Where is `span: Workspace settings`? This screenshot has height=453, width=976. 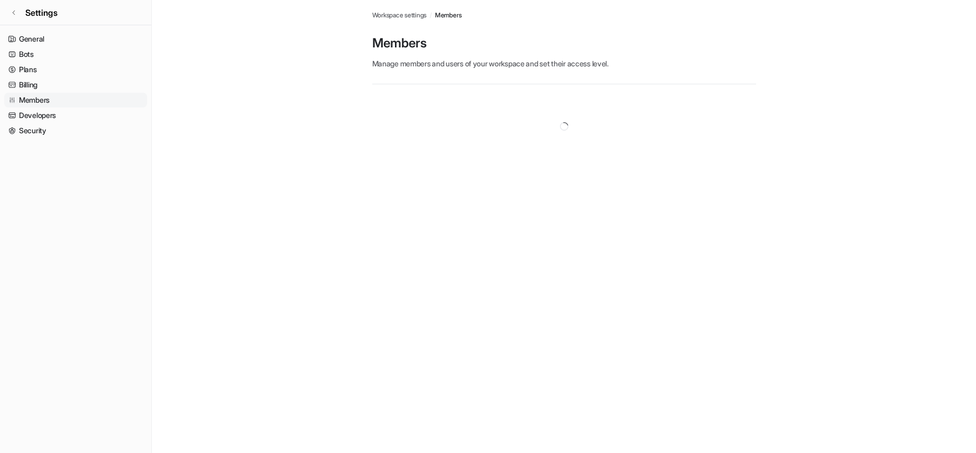
span: Workspace settings is located at coordinates (399, 15).